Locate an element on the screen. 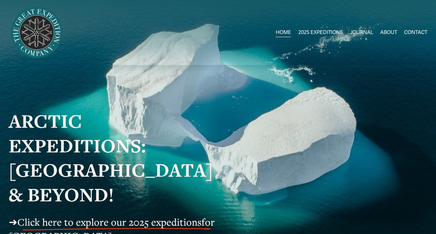  span: 2025 EXPEDITIONS is located at coordinates (321, 32).